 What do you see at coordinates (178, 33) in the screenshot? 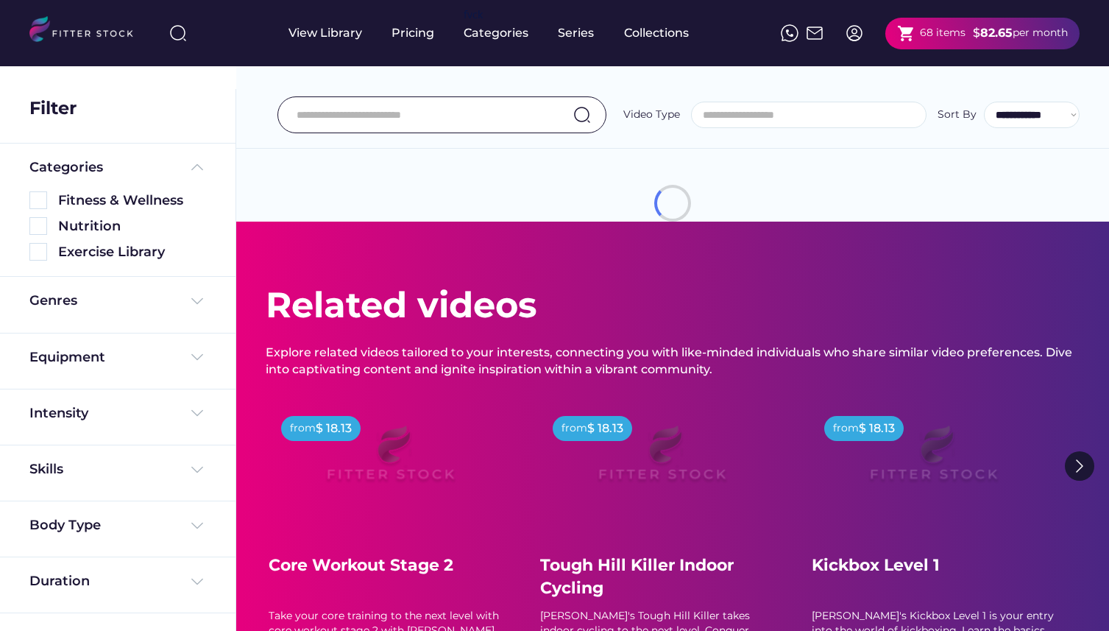
I see `img: search-normal%203.svg` at bounding box center [178, 33].